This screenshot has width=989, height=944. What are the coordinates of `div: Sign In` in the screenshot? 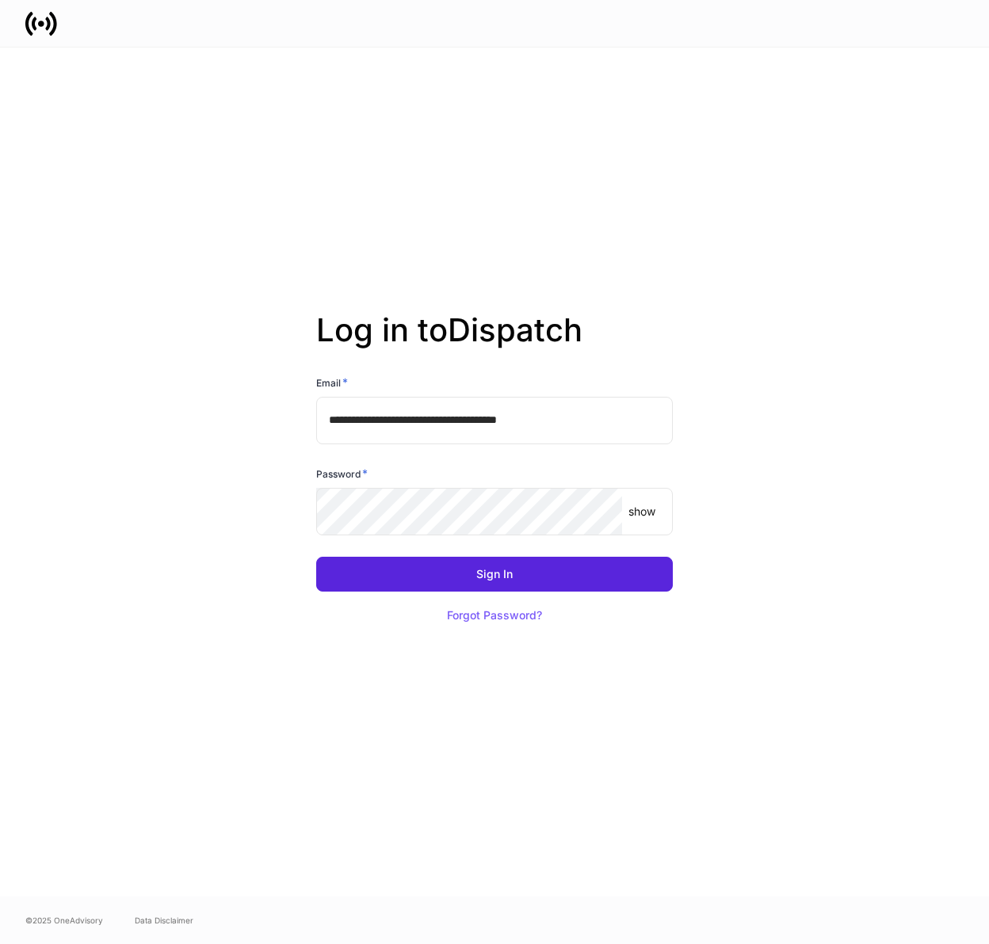 It's located at (494, 574).